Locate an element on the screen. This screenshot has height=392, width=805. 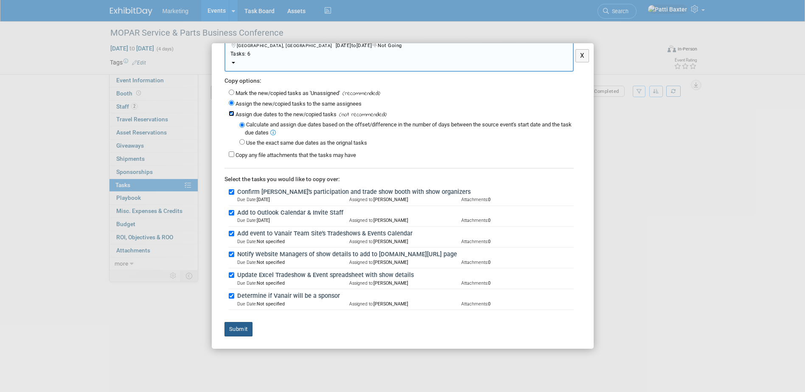
span: (recommended) is located at coordinates (360, 94).